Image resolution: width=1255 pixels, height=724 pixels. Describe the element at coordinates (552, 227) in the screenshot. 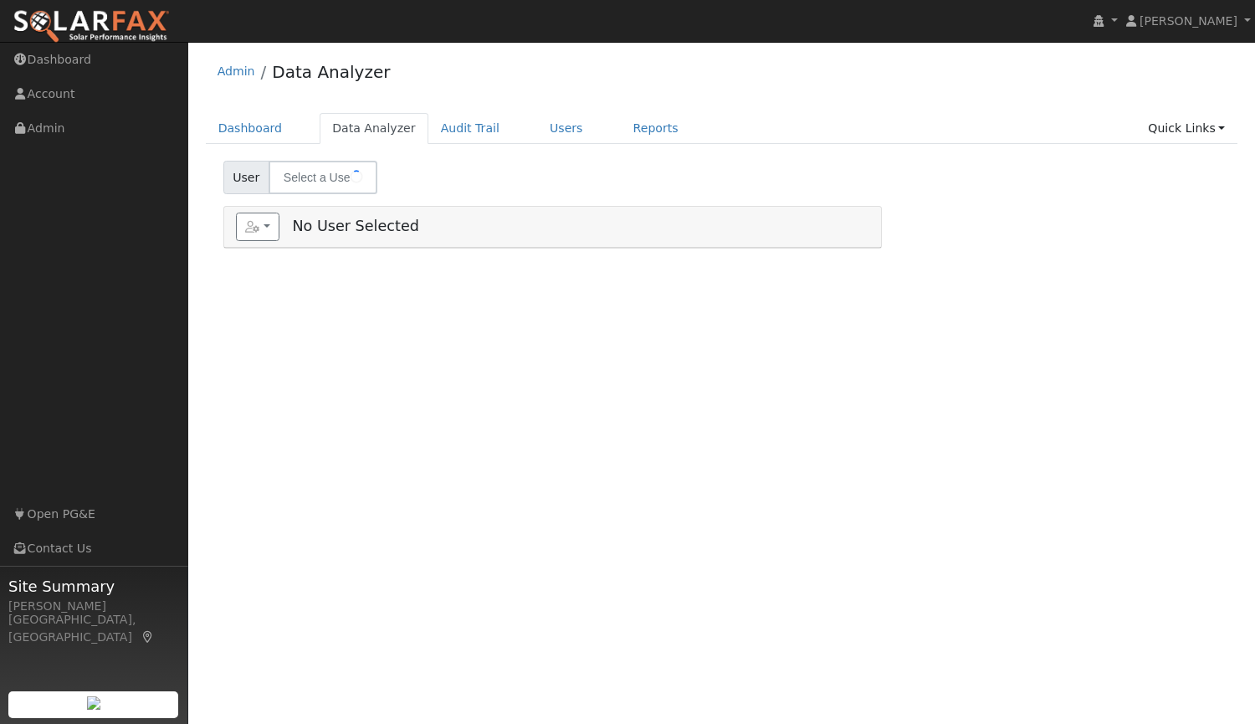

I see `h5: No User Selected` at that location.